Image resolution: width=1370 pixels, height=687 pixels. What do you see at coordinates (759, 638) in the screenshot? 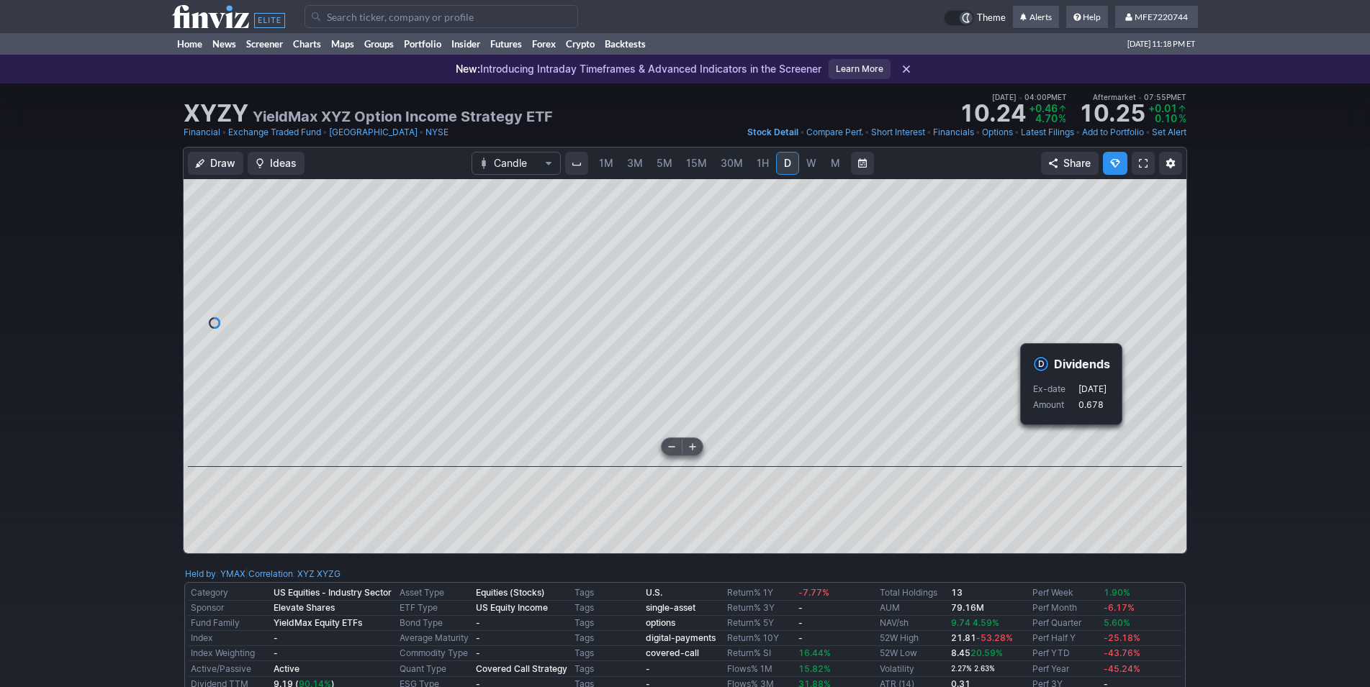
I see `td: Return% 10Y` at bounding box center [759, 638].